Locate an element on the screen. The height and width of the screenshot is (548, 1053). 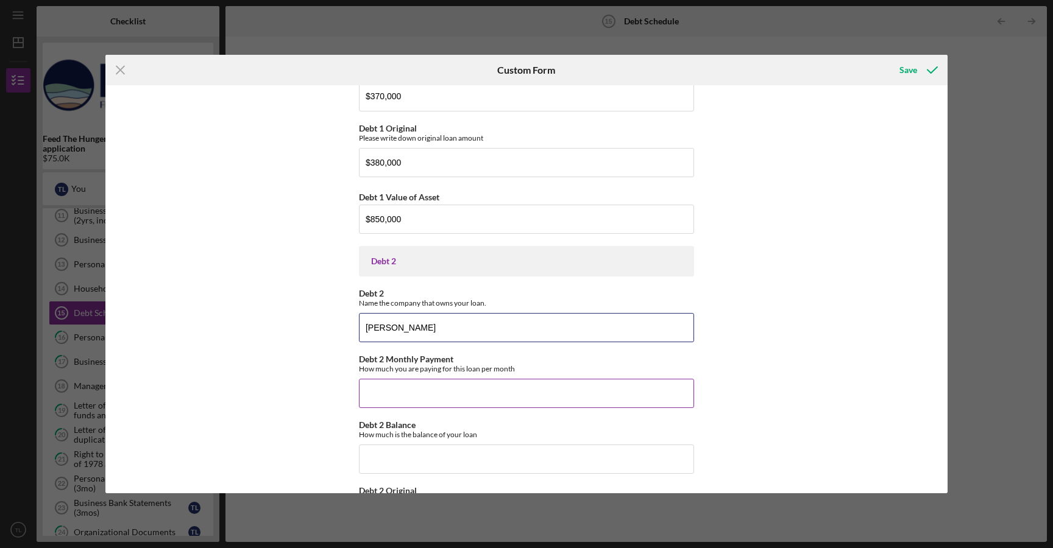
label: Debt 2 Original is located at coordinates (387, 490).